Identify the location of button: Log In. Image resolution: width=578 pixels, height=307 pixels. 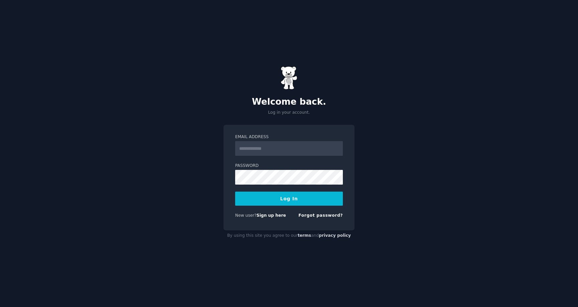
(289, 199).